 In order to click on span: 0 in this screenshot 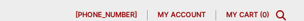, I will do `click(264, 14)`.